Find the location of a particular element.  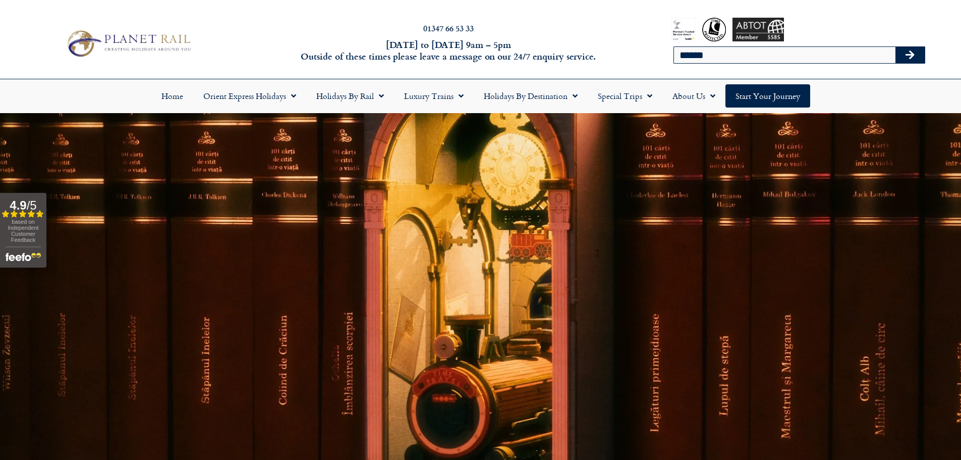

a: Home is located at coordinates (172, 96).